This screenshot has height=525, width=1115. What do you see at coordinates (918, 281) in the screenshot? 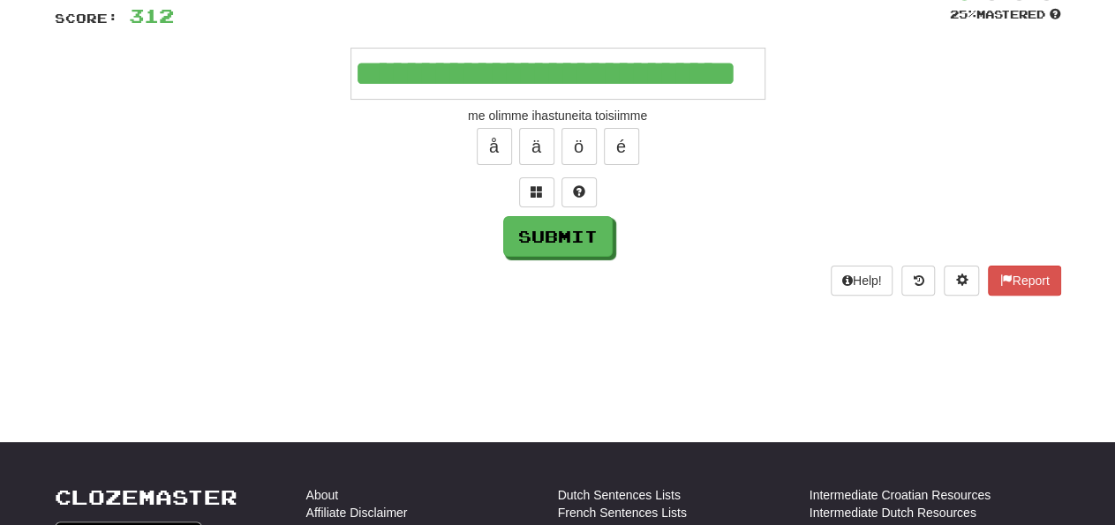
I see `button: Round history (alt+y)` at bounding box center [918, 281].